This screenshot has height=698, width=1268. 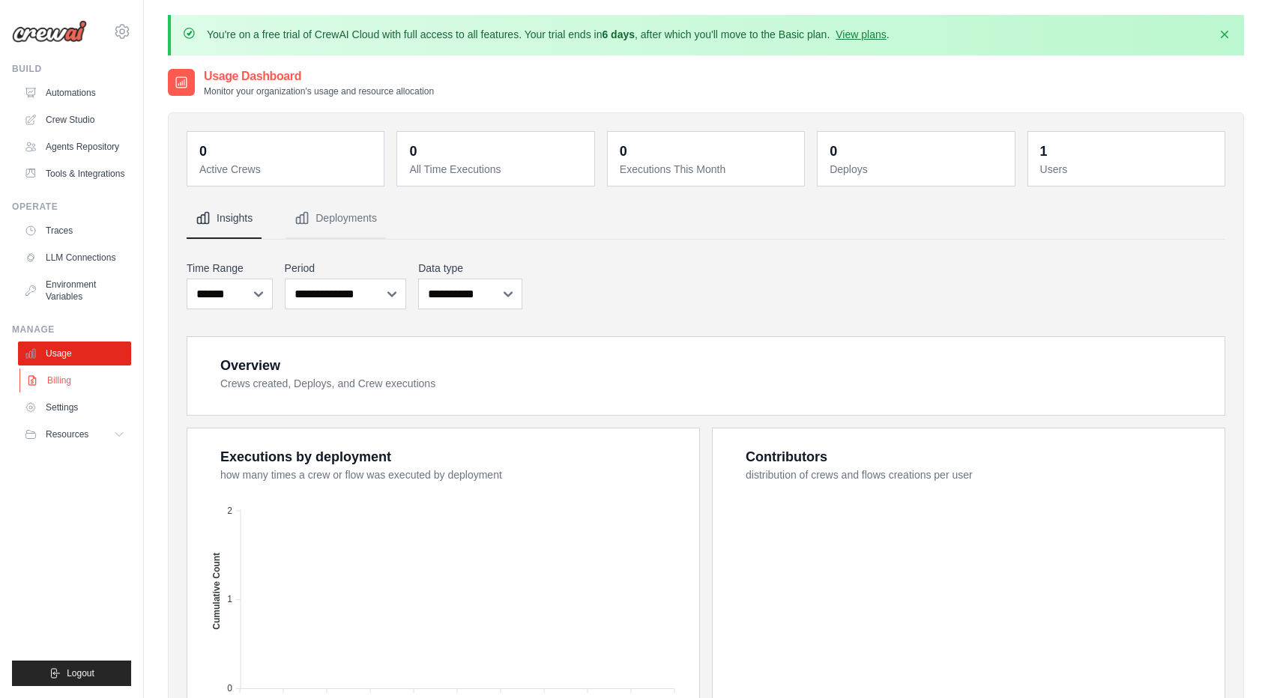 What do you see at coordinates (67, 435) in the screenshot?
I see `span: Resources` at bounding box center [67, 435].